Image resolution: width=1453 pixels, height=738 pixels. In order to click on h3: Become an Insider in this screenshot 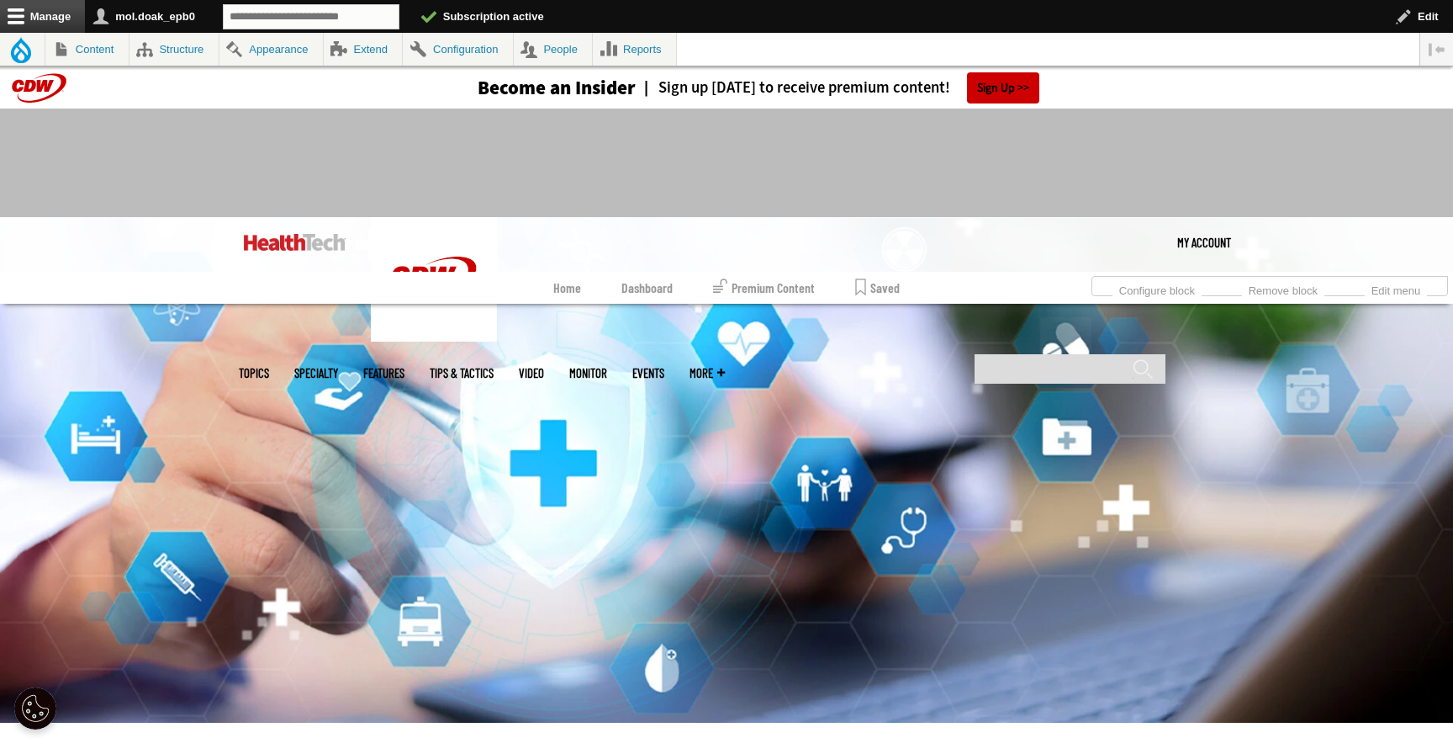, I will do `click(557, 87)`.